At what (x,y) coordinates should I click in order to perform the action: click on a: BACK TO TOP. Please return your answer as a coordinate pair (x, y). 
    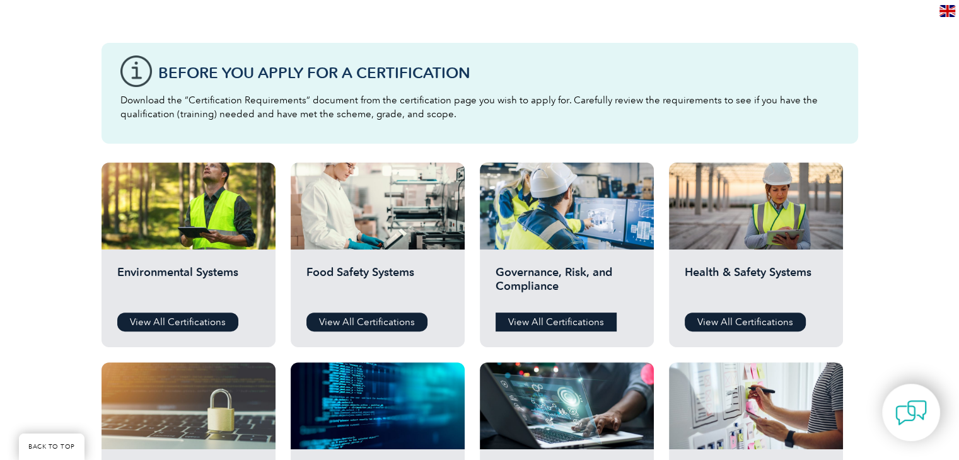
    Looking at the image, I should click on (52, 447).